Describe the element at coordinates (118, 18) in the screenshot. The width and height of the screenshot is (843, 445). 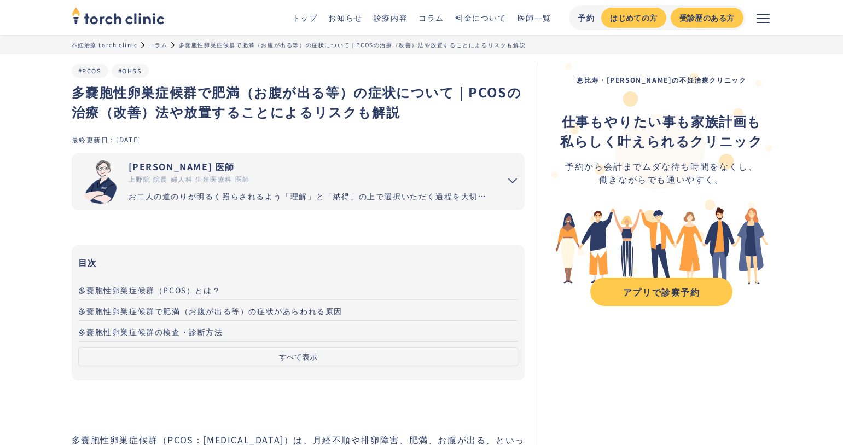
I see `a: home` at that location.